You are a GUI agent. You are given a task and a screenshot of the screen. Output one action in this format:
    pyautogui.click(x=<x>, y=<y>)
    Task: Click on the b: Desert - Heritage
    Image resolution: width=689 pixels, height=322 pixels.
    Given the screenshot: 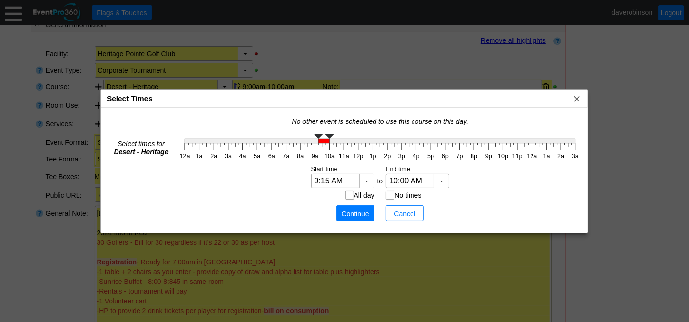 What is the action you would take?
    pyautogui.click(x=141, y=152)
    